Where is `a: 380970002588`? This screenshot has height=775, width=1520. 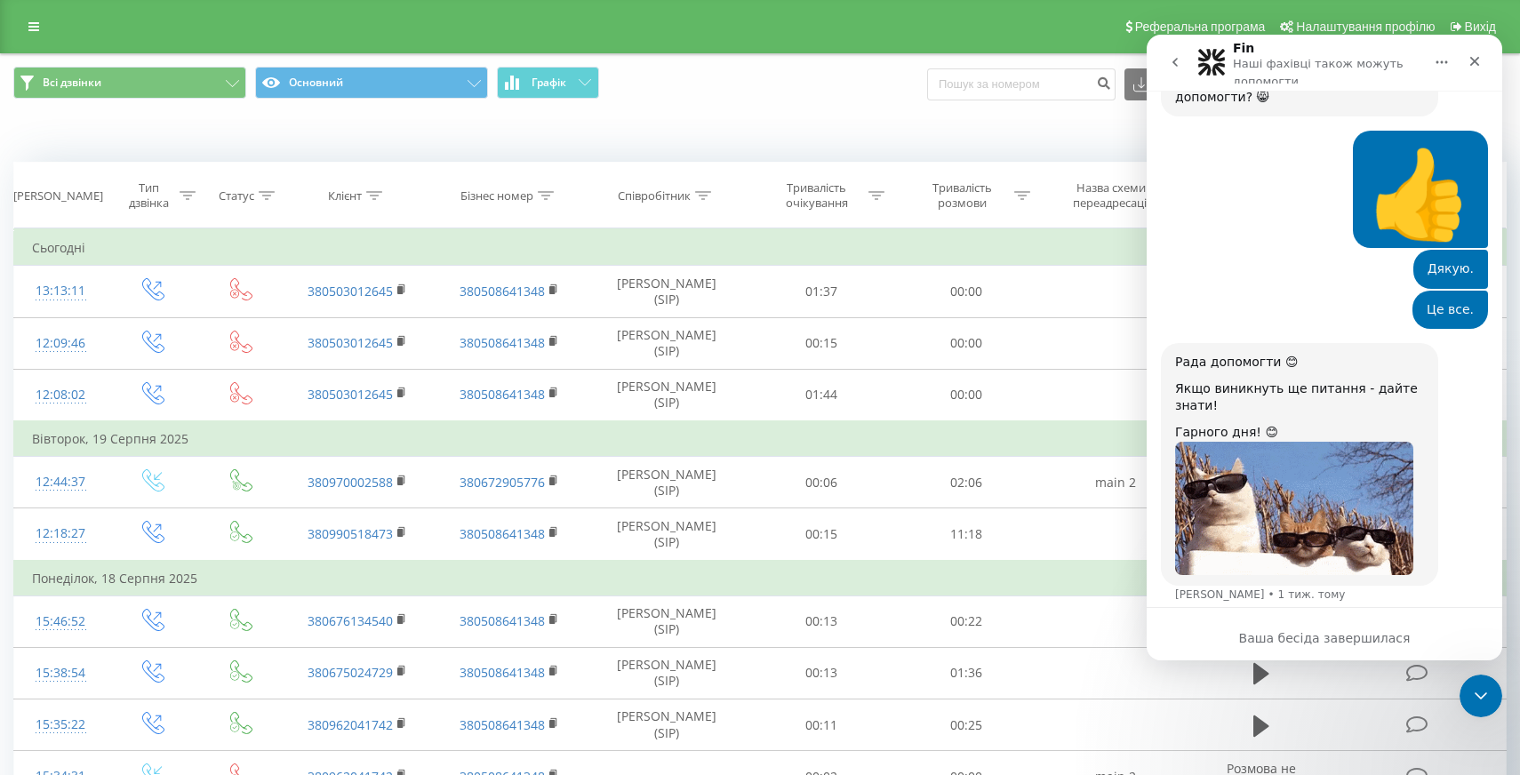 a: 380970002588 is located at coordinates (350, 482).